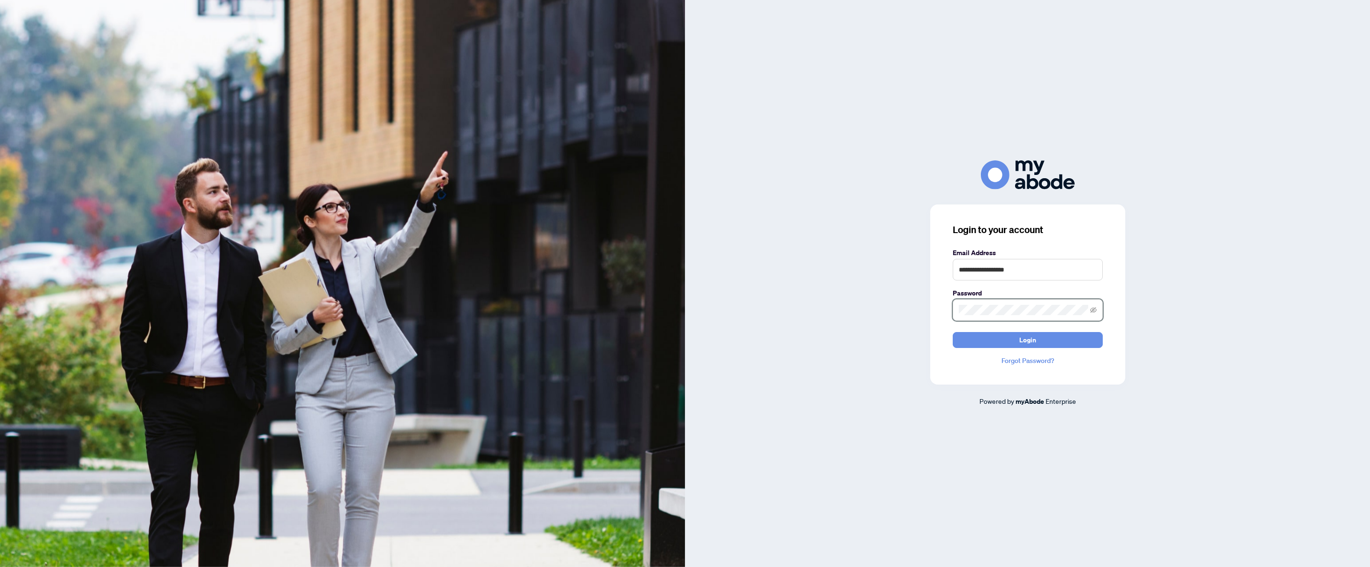 The width and height of the screenshot is (1370, 567). What do you see at coordinates (1027, 230) in the screenshot?
I see `h3: Login to your account` at bounding box center [1027, 230].